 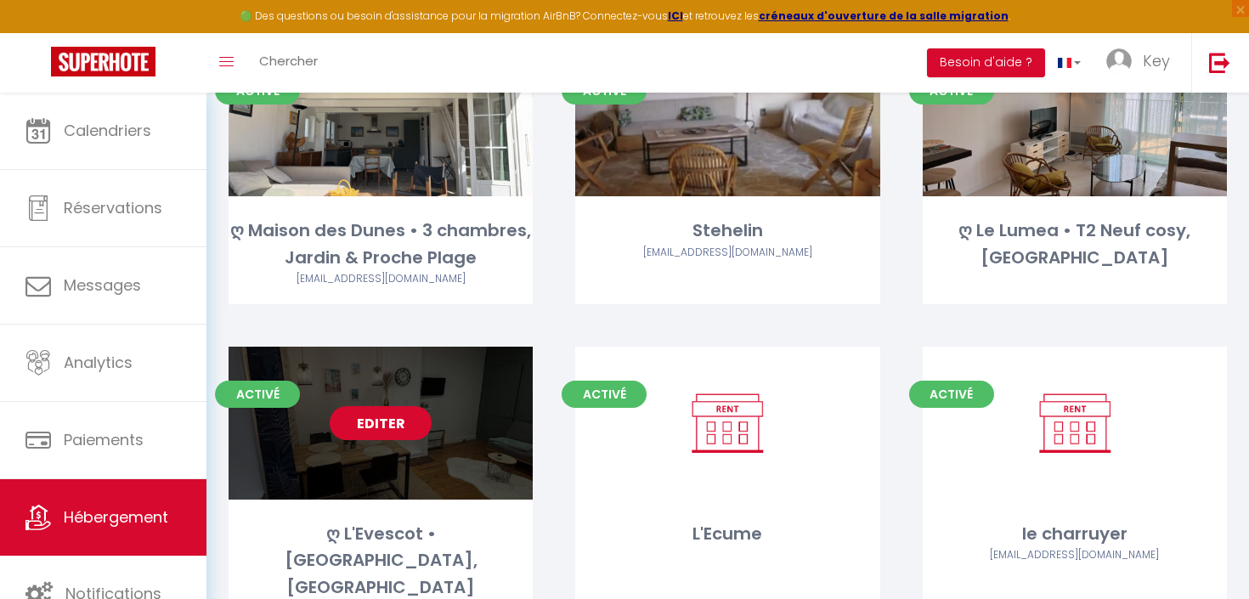 I want to click on span: Analytics, so click(x=98, y=362).